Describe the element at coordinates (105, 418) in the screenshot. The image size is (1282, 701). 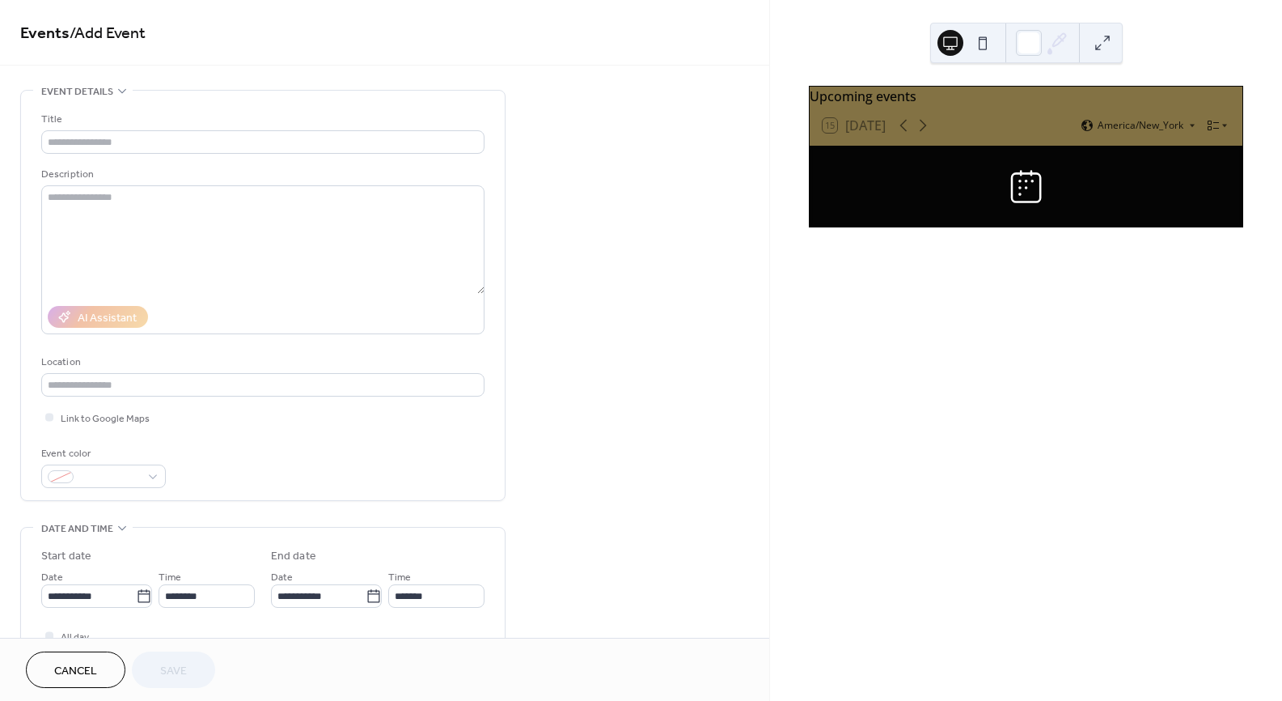
I see `span: Link to Google Maps` at that location.